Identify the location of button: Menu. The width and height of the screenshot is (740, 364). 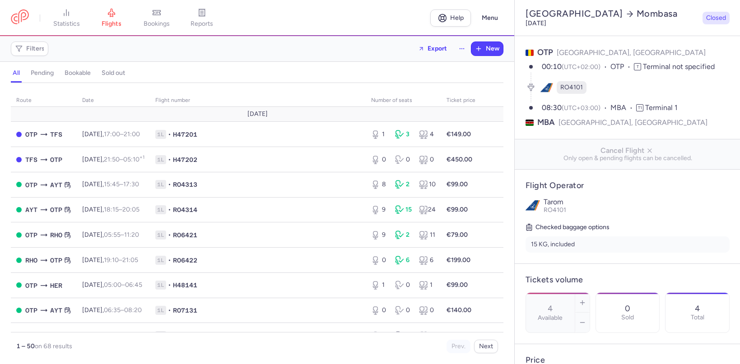
(490, 18).